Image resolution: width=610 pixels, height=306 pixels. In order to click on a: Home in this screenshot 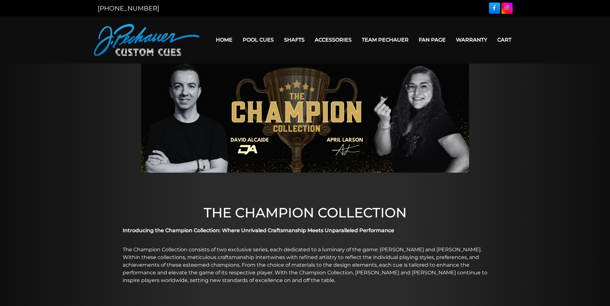, I will do `click(224, 40)`.